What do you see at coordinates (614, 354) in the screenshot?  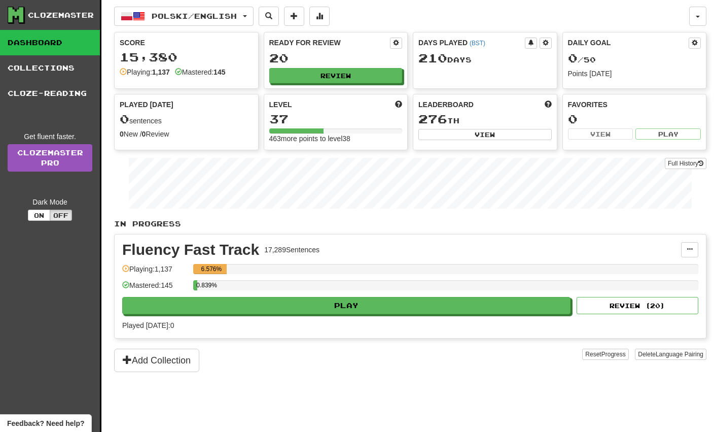 I see `span: Progress` at bounding box center [614, 354].